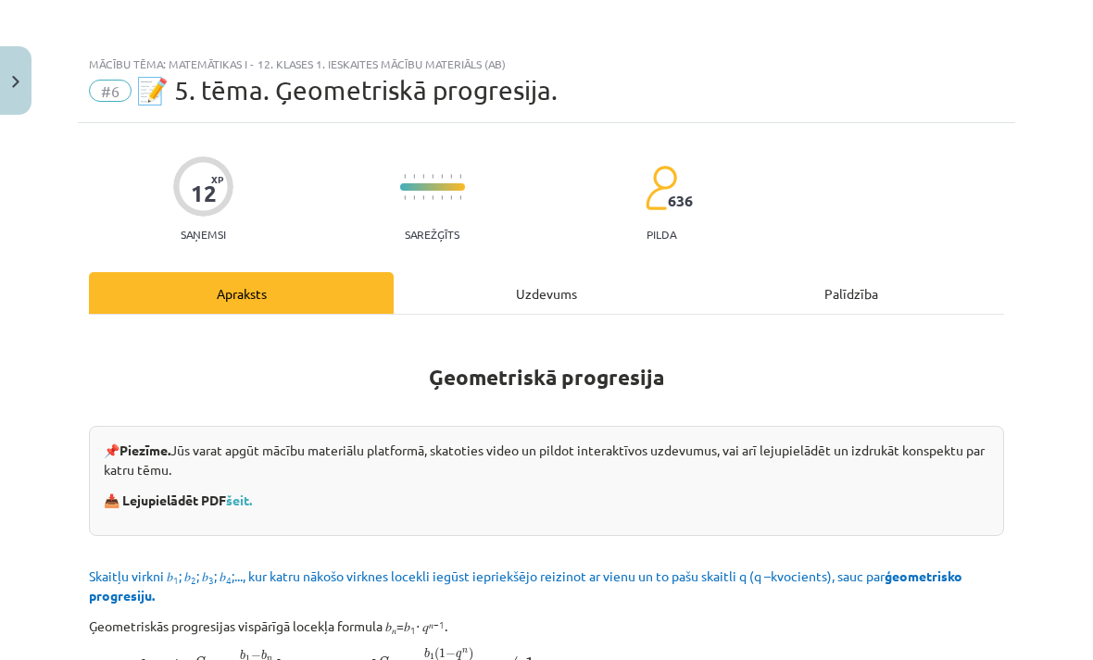 The height and width of the screenshot is (660, 1093). What do you see at coordinates (465, 651) in the screenshot?
I see `span: n` at bounding box center [465, 651].